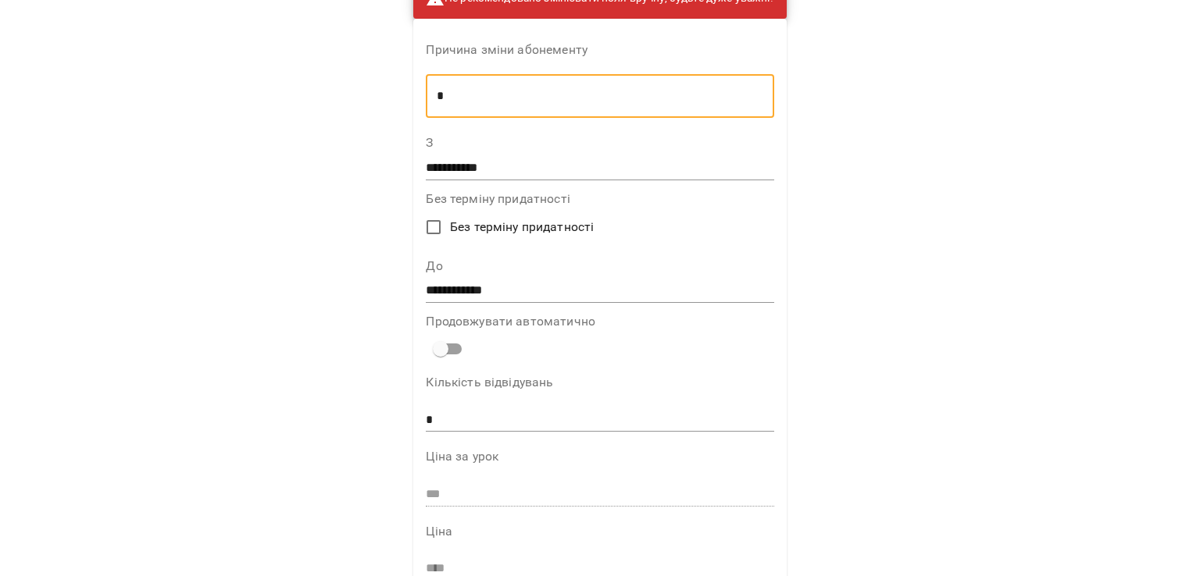  I want to click on label: Кількість відвідувань, so click(599, 383).